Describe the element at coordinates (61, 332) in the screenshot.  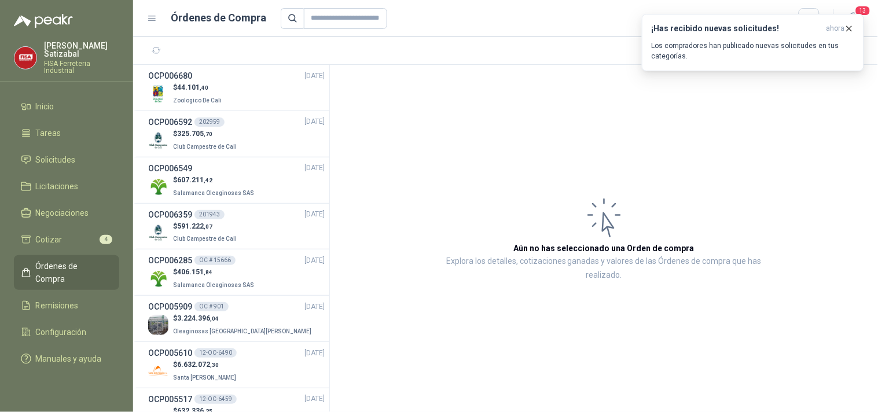
I see `span: Configuración` at that location.